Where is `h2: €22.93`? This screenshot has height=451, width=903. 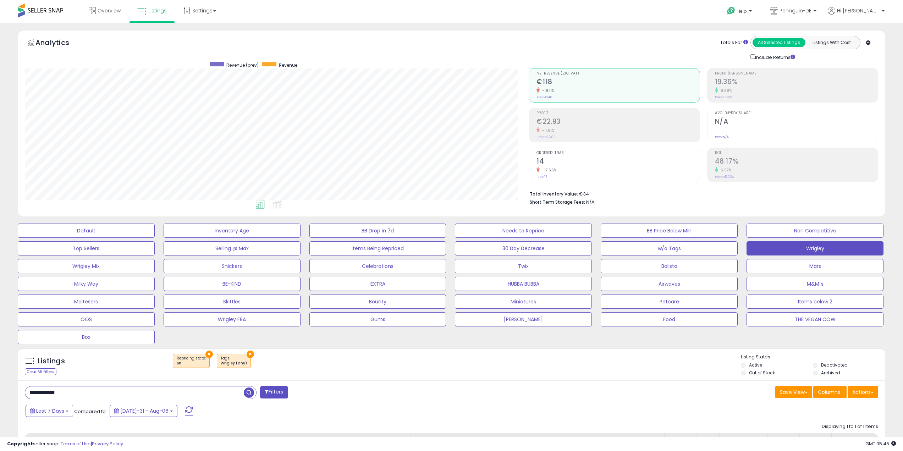
h2: €22.93 is located at coordinates (618, 122).